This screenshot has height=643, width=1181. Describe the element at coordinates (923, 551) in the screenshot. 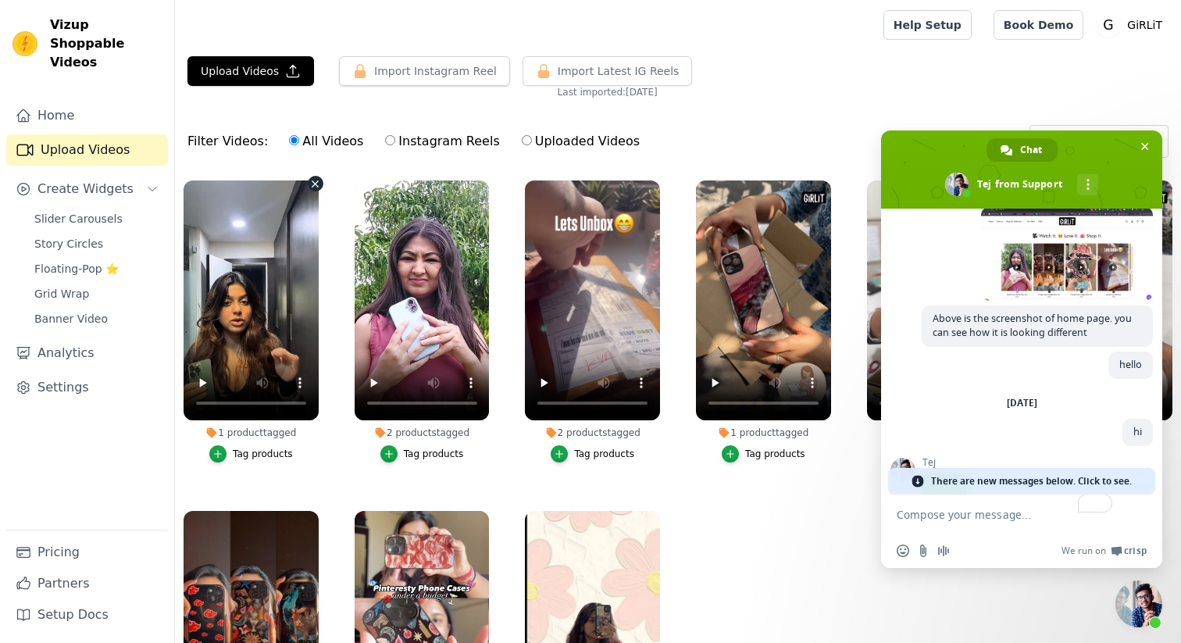

I see `span: Send a file` at that location.